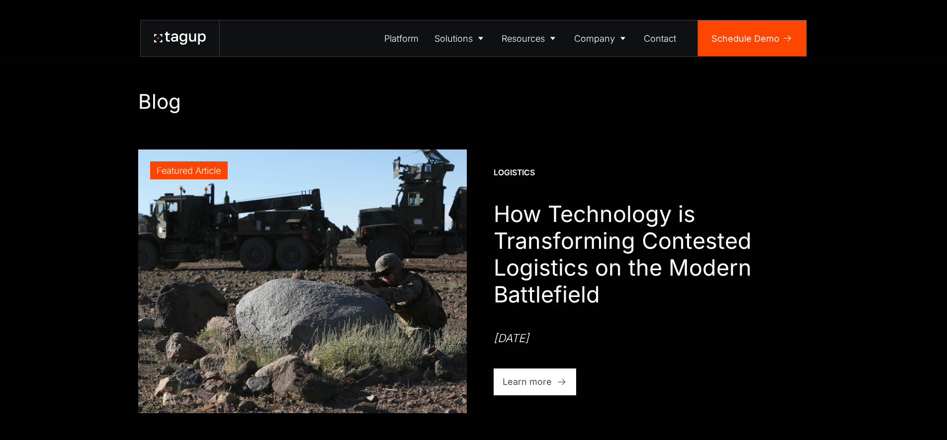 The height and width of the screenshot is (440, 947). What do you see at coordinates (527, 382) in the screenshot?
I see `div: Learn more` at bounding box center [527, 382].